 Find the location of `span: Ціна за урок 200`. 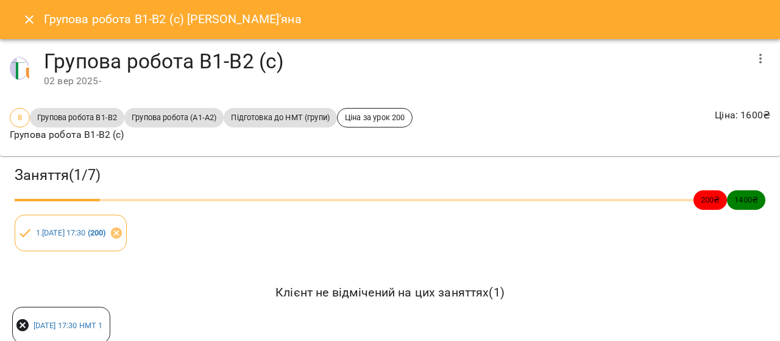

span: Ціна за урок 200 is located at coordinates (375, 117).